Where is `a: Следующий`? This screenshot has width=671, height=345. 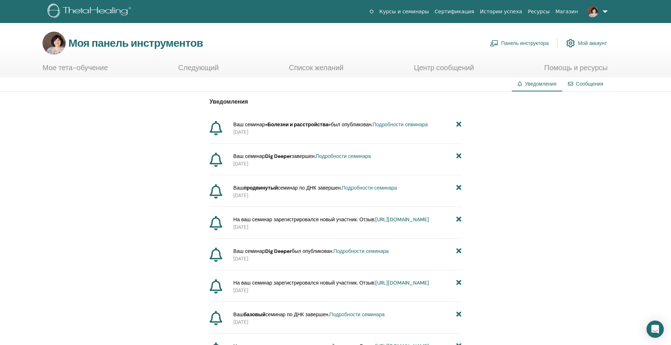 a: Следующий is located at coordinates (198, 70).